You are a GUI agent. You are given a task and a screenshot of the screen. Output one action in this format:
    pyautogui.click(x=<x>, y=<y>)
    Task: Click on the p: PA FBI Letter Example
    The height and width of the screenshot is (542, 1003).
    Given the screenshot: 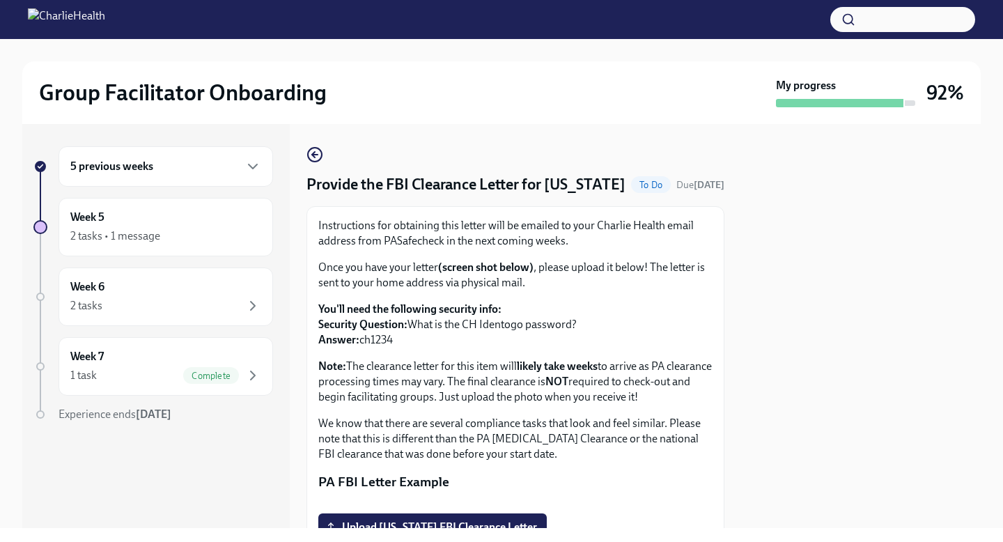 What is the action you would take?
    pyautogui.click(x=515, y=482)
    